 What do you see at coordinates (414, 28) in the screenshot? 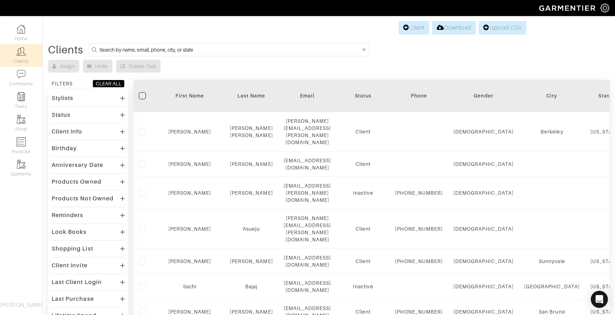
I see `a: Client` at bounding box center [414, 28].